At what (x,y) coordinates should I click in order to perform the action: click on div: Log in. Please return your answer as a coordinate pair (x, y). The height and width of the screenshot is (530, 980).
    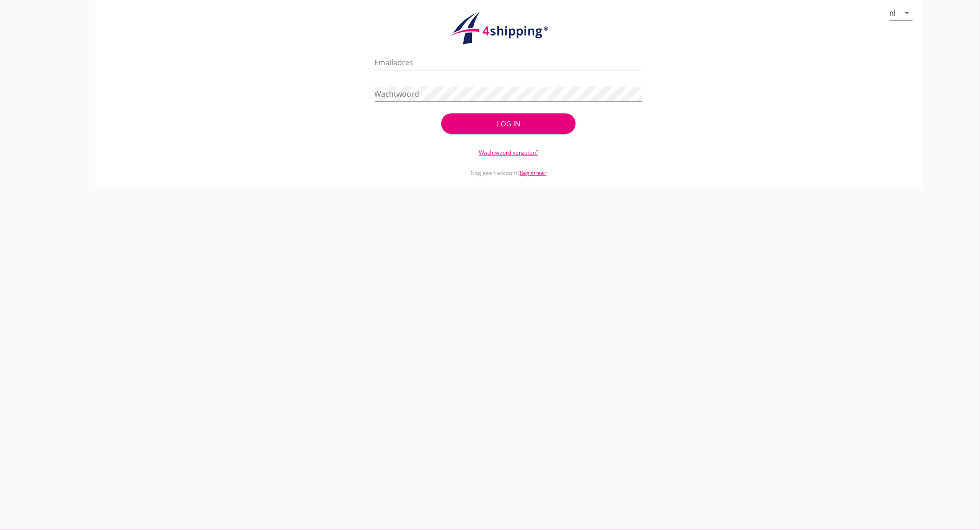
    Looking at the image, I should click on (508, 124).